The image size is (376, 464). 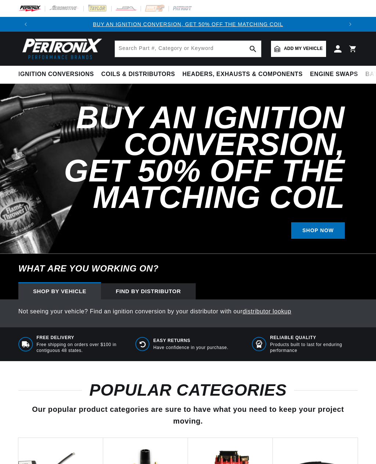 I want to click on summary: Ignition Conversions, so click(x=58, y=74).